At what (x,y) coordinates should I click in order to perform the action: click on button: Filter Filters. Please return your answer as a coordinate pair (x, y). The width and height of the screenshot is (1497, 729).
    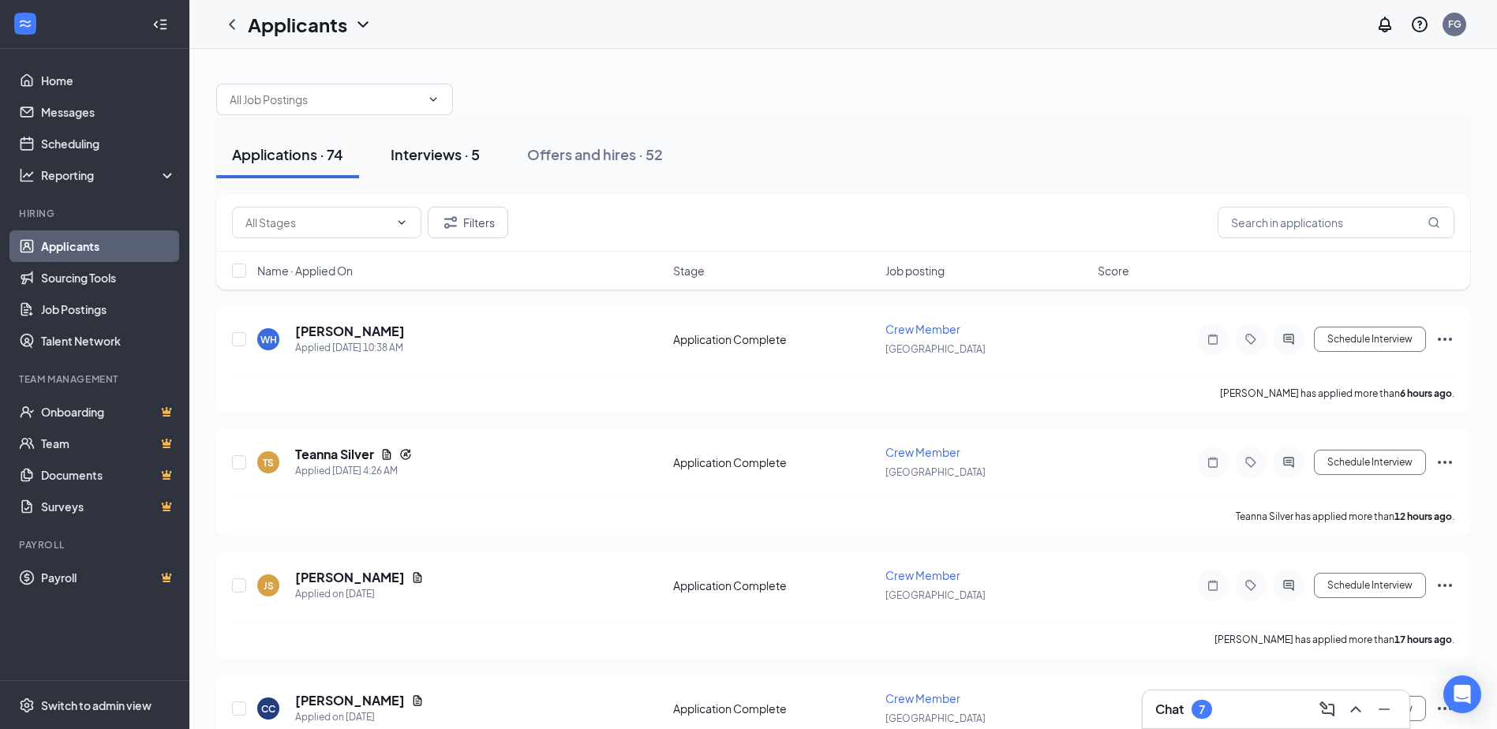
    Looking at the image, I should click on (468, 223).